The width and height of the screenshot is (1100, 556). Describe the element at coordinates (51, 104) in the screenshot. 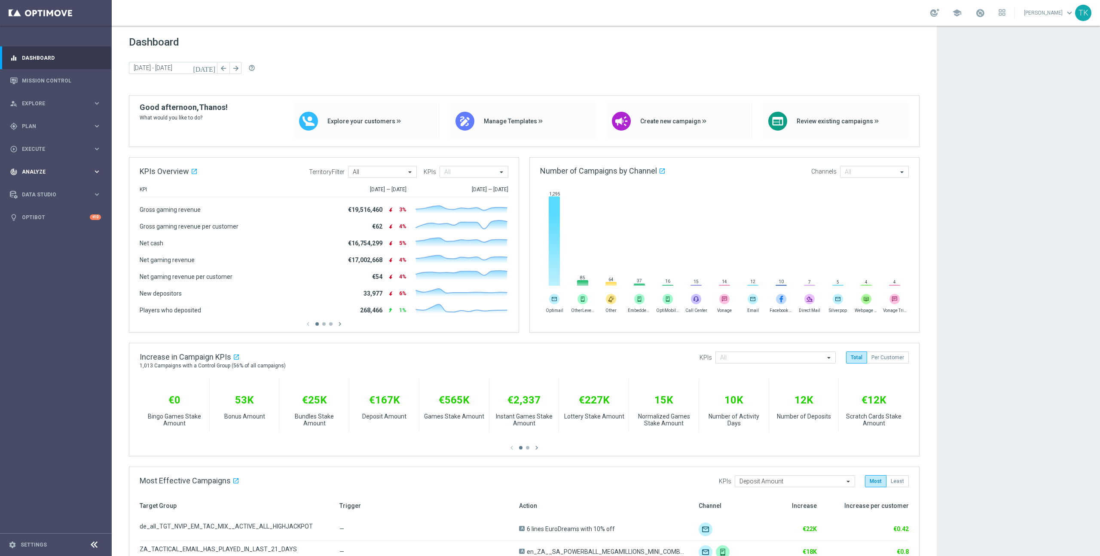

I see `div: Explore` at that location.